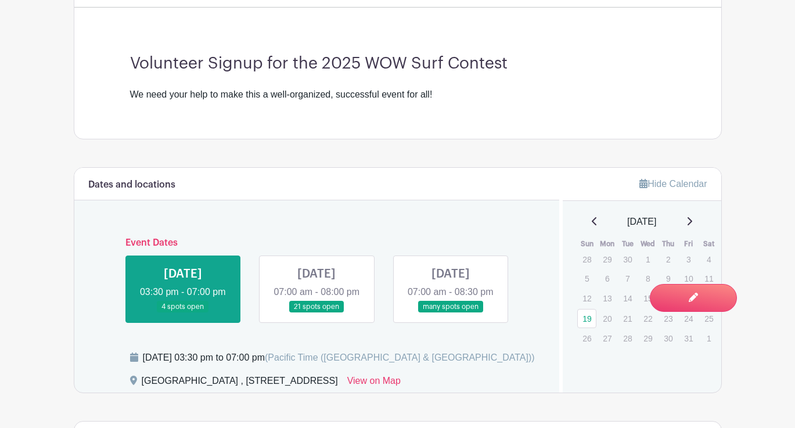  What do you see at coordinates (627, 244) in the screenshot?
I see `th: Tue` at bounding box center [627, 244].